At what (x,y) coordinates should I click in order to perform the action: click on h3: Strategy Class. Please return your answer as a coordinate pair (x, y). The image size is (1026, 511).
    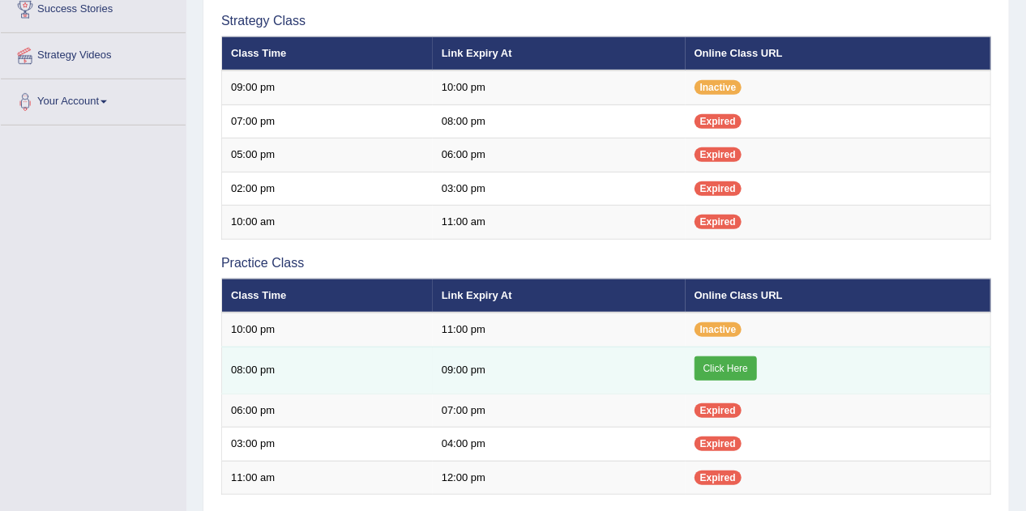
    Looking at the image, I should click on (606, 21).